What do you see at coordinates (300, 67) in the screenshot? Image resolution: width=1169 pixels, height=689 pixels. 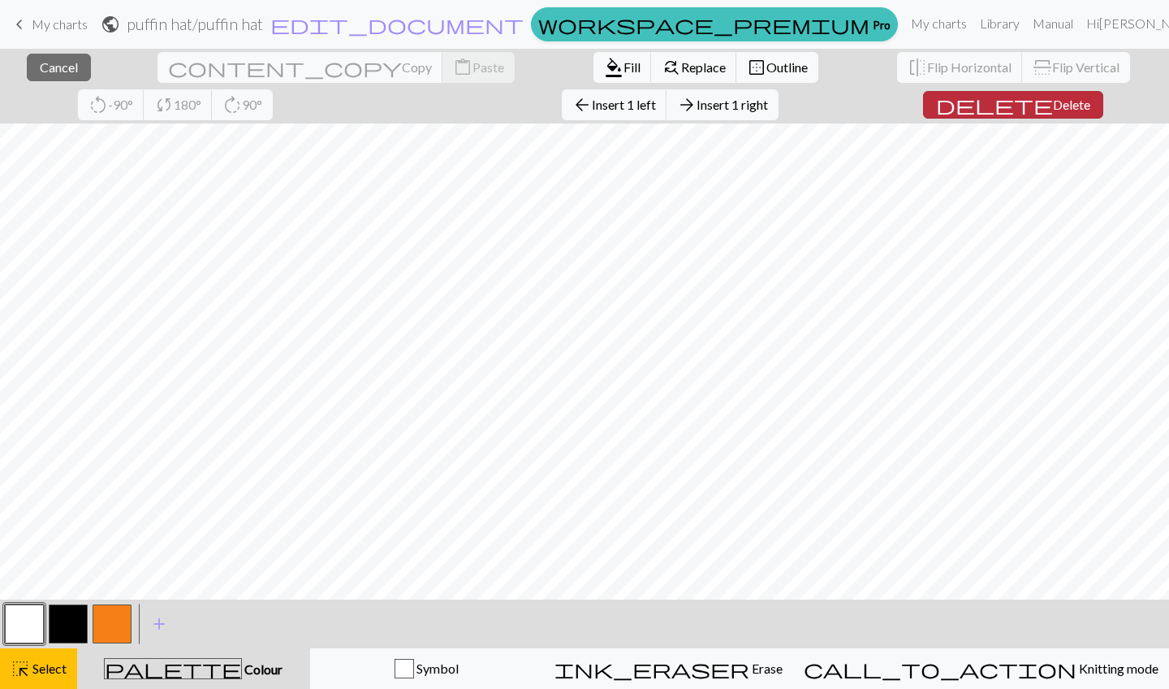 I see `button: Copy` at bounding box center [300, 67].